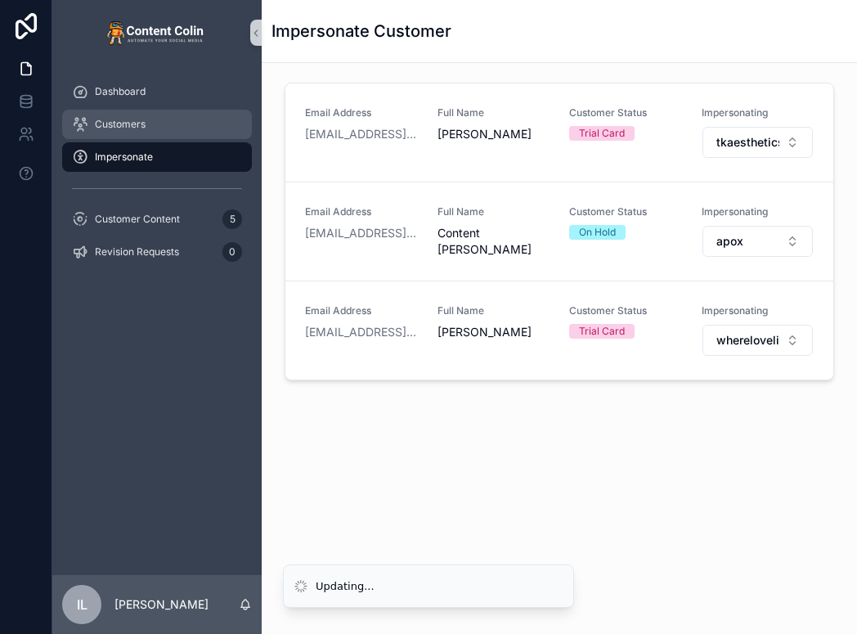  Describe the element at coordinates (82, 605) in the screenshot. I see `span: IL` at that location.